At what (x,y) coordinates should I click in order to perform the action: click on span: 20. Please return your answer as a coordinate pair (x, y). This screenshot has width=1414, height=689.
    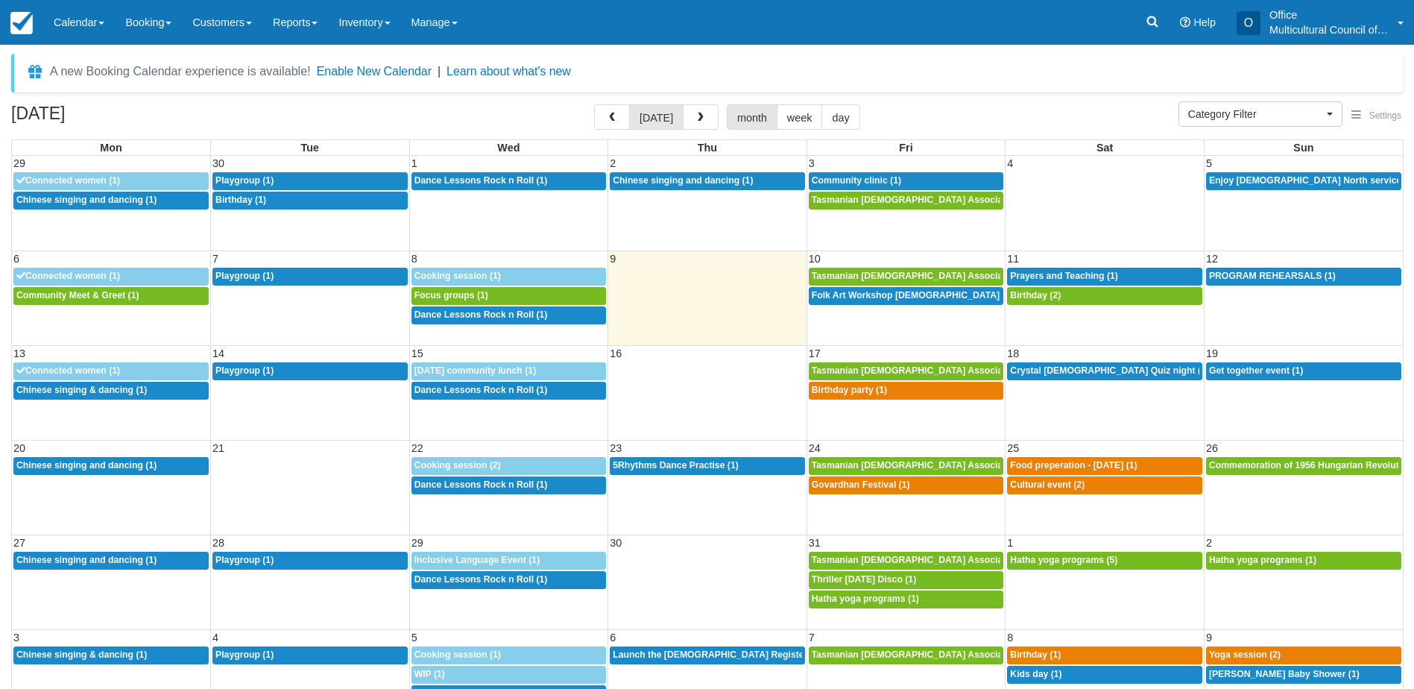
    Looking at the image, I should click on (19, 448).